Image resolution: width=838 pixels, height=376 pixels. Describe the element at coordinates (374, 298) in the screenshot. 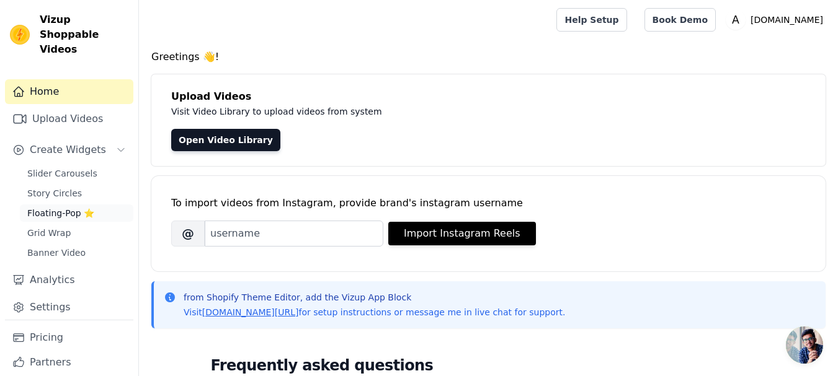

I see `p: from Shopify Theme Editor, add the Vizup App Block` at that location.